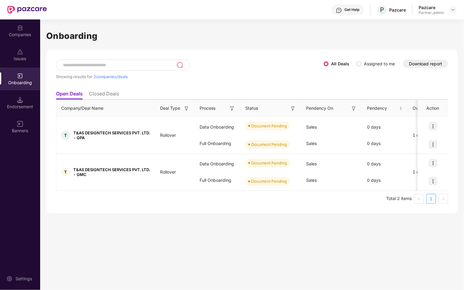 Image resolution: width=464 pixels, height=290 pixels. What do you see at coordinates (382, 108) in the screenshot?
I see `span: Pendency` at bounding box center [382, 108].